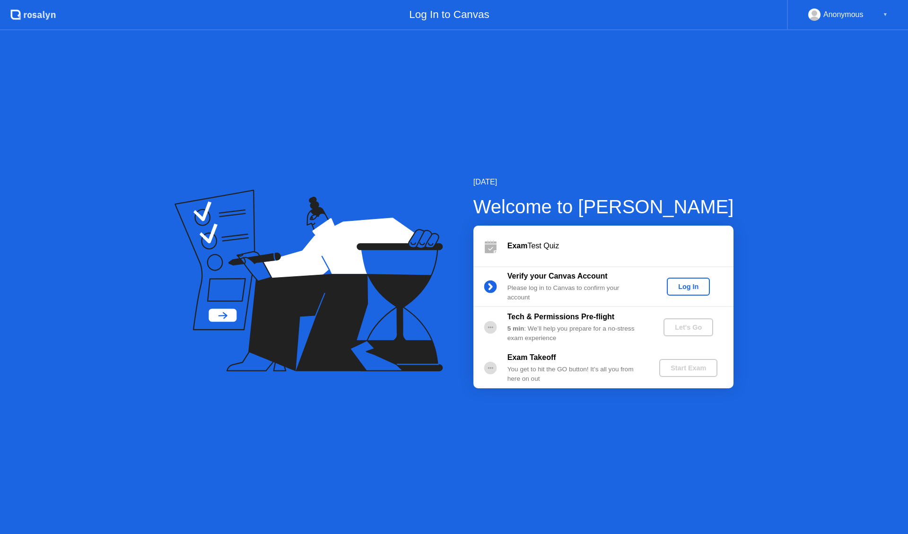 The width and height of the screenshot is (908, 534). I want to click on div: Test Quiz, so click(620, 246).